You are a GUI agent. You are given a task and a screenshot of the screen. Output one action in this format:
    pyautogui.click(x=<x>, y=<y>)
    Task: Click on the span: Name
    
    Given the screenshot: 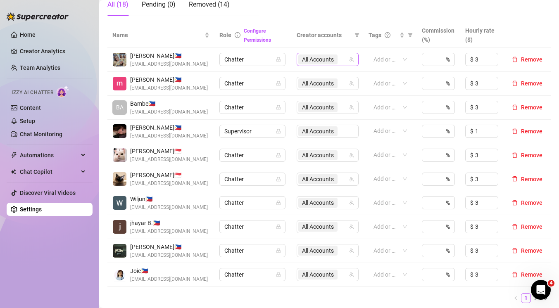 What is the action you would take?
    pyautogui.click(x=157, y=35)
    